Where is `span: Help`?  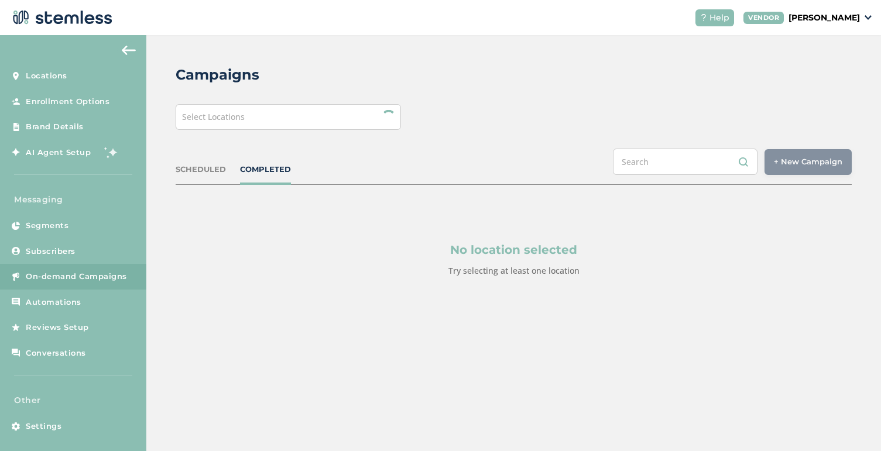
span: Help is located at coordinates (720, 18).